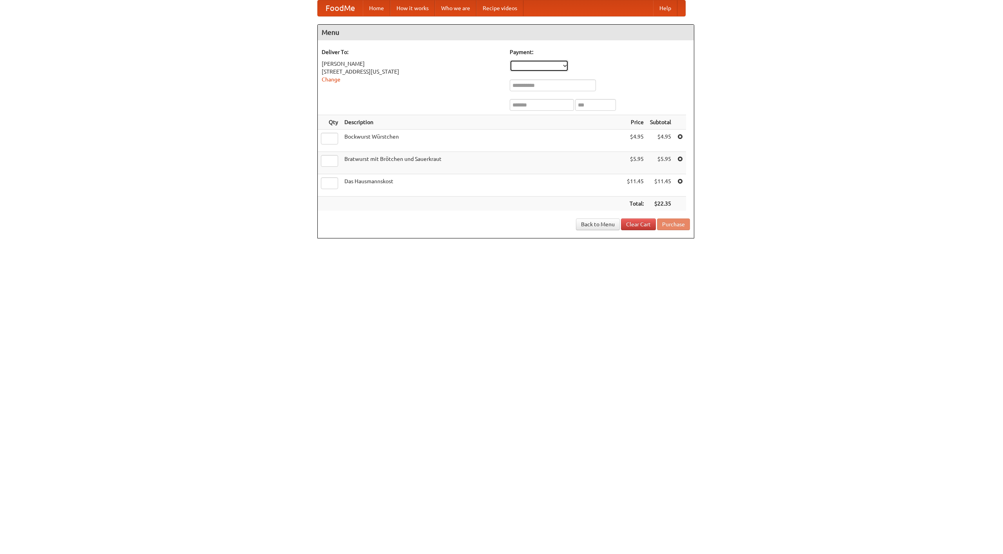 The height and width of the screenshot is (554, 1003). What do you see at coordinates (600, 52) in the screenshot?
I see `h5: Payment:` at bounding box center [600, 52].